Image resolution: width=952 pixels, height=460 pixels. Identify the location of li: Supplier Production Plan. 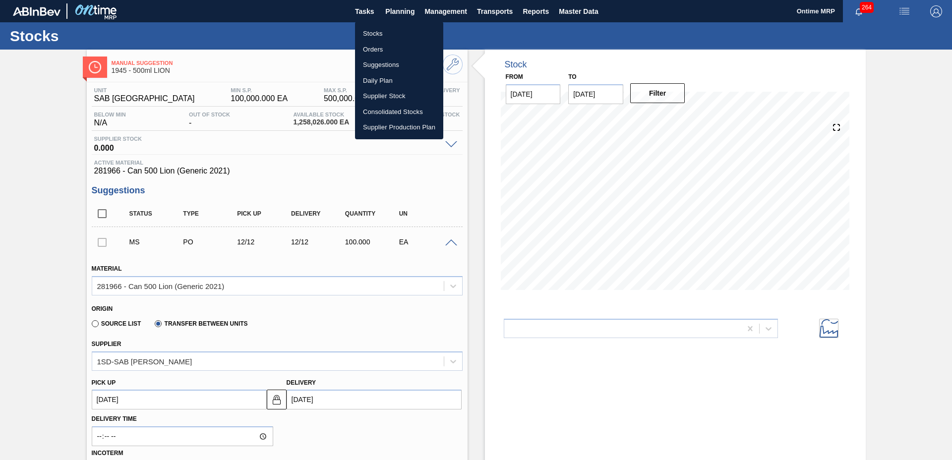
(399, 127).